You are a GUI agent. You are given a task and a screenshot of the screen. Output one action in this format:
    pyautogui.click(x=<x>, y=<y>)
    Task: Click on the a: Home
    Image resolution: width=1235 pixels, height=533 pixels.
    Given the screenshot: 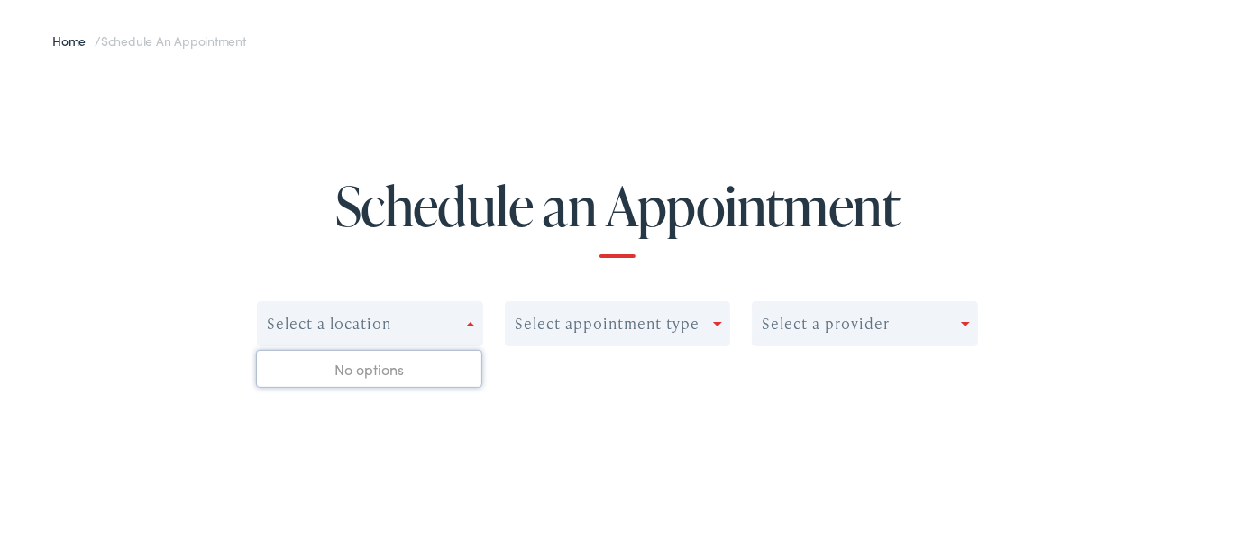 What is the action you would take?
    pyautogui.click(x=73, y=41)
    